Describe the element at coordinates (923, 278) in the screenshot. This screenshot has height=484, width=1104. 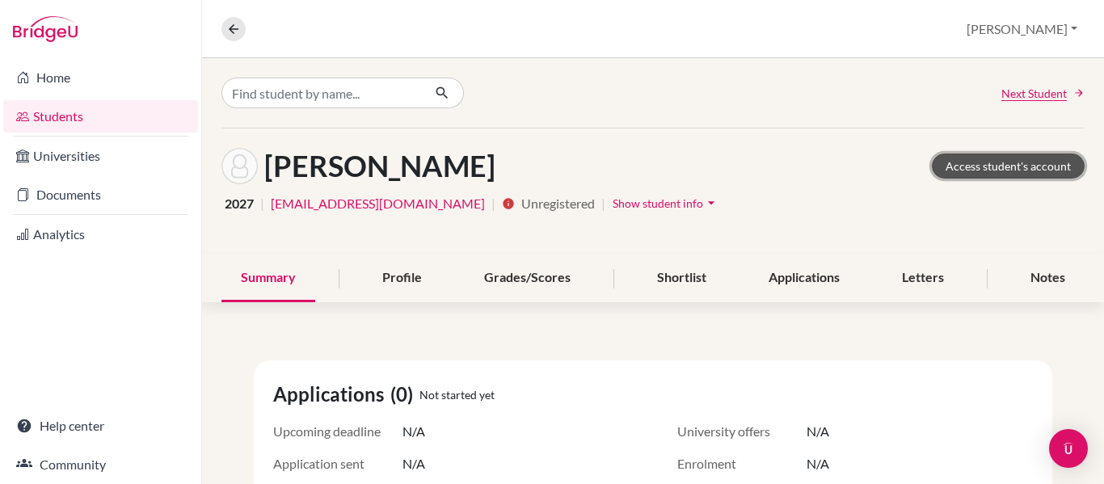
I see `div: Letters` at that location.